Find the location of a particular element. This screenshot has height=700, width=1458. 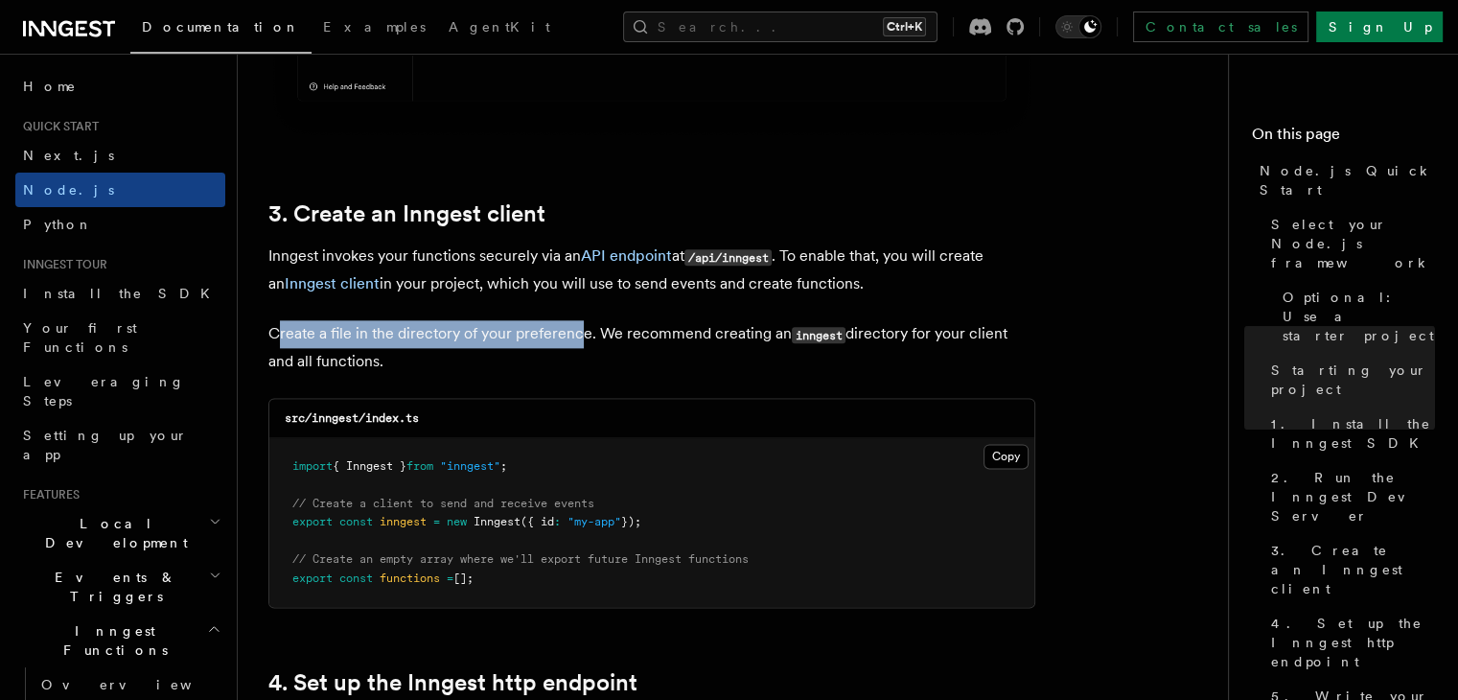

span: Documentation is located at coordinates (221, 27).